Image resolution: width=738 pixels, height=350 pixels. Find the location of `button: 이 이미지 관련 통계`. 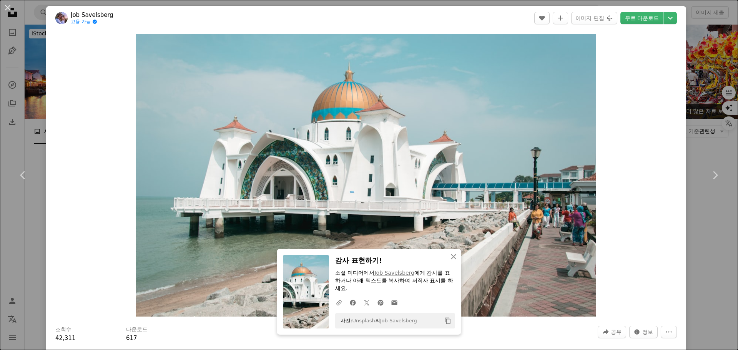

button: 이 이미지 관련 통계 is located at coordinates (643, 332).